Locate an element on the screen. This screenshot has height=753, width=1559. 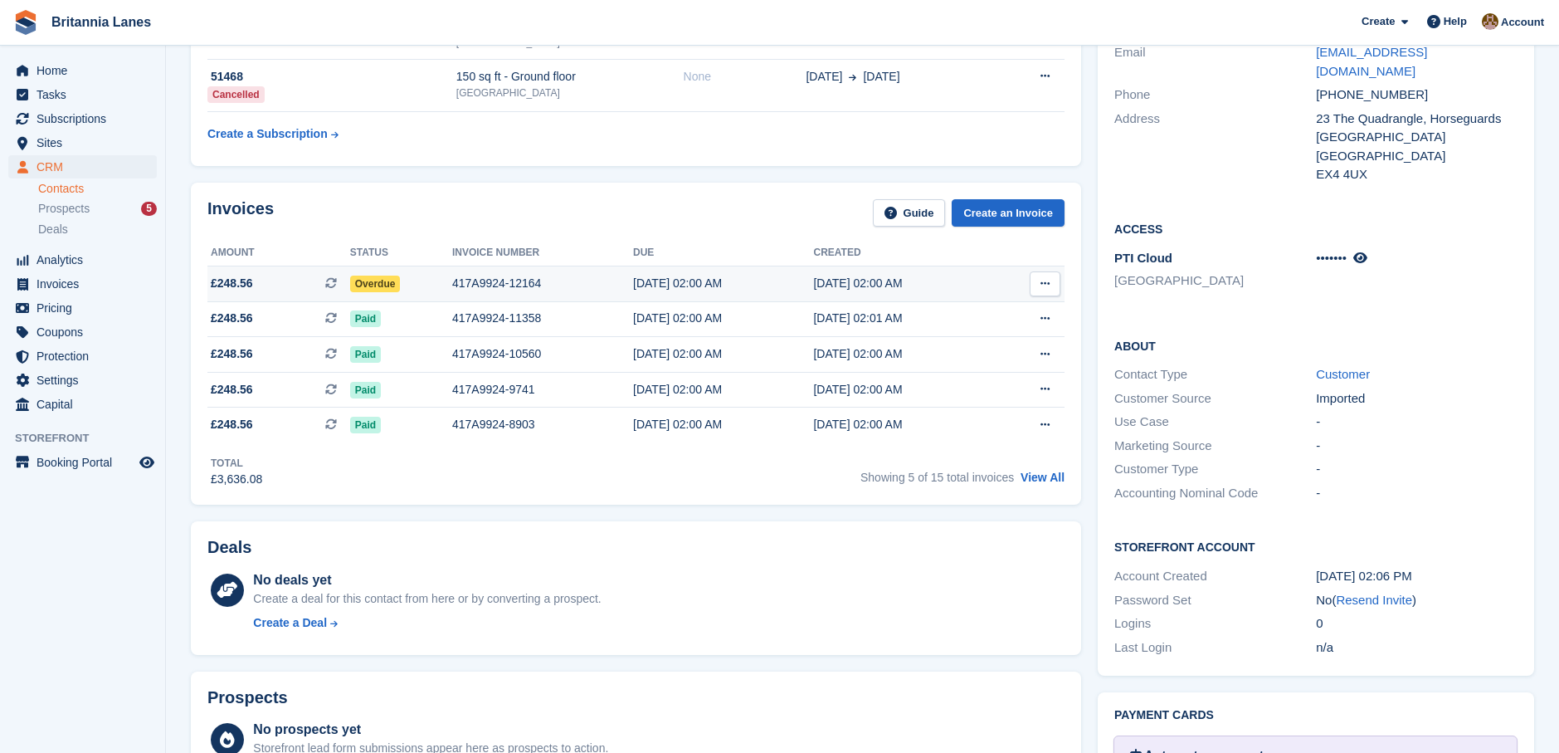
h2: About is located at coordinates (1316, 345).